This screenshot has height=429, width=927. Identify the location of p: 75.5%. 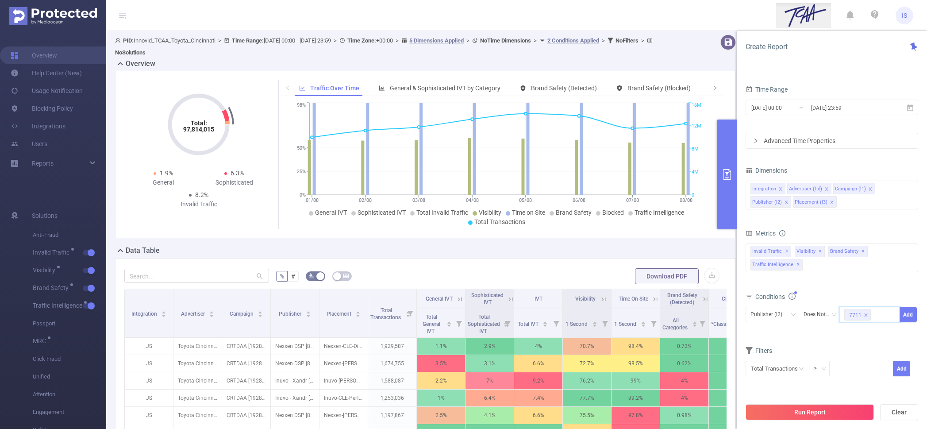
(587, 415).